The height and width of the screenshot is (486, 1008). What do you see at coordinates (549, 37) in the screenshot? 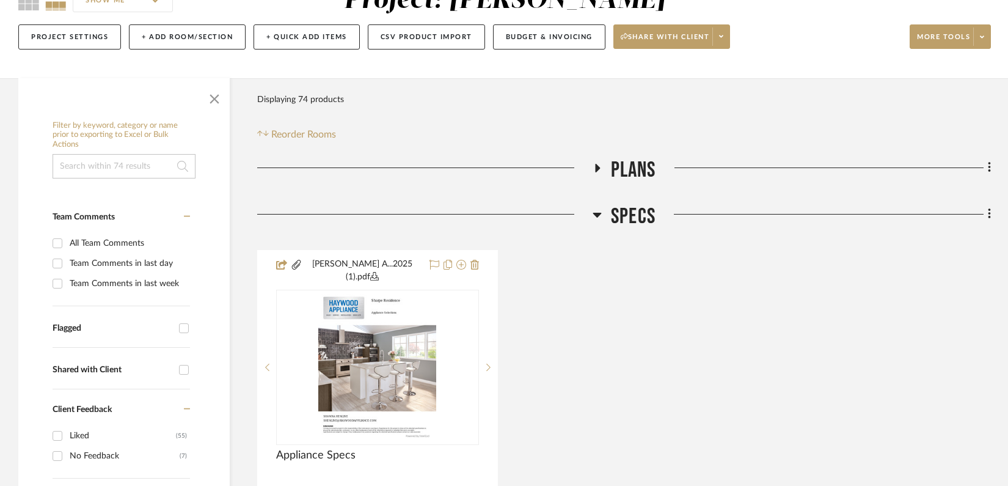
I see `button: Budget & Invoicing` at bounding box center [549, 37].